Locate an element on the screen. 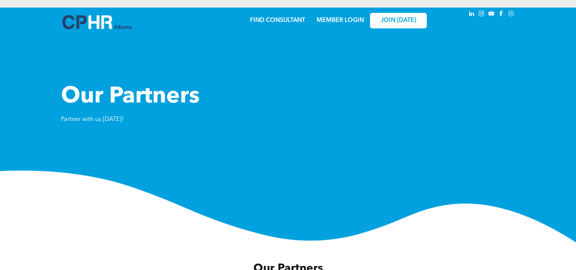  span: Our Partners is located at coordinates (130, 97).